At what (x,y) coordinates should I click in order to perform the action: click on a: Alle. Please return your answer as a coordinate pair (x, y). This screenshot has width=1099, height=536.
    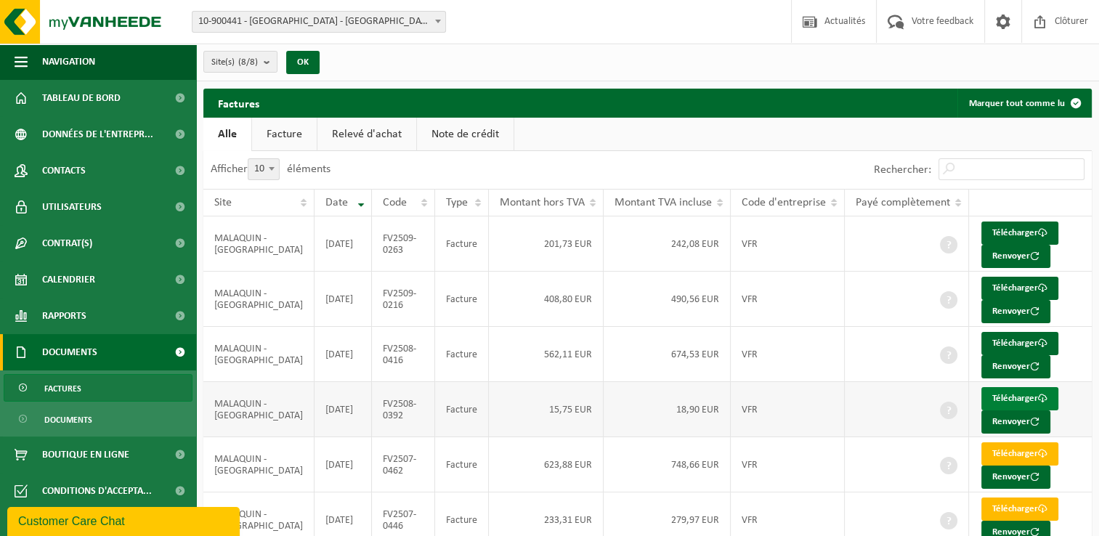
    Looking at the image, I should click on (227, 134).